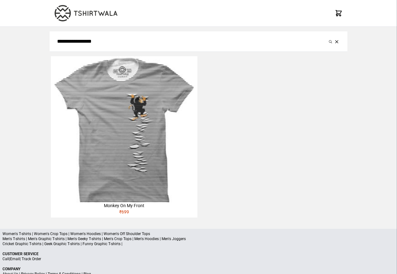  Describe the element at coordinates (124, 137) in the screenshot. I see `a: Monkey On My Front₹699` at that location.